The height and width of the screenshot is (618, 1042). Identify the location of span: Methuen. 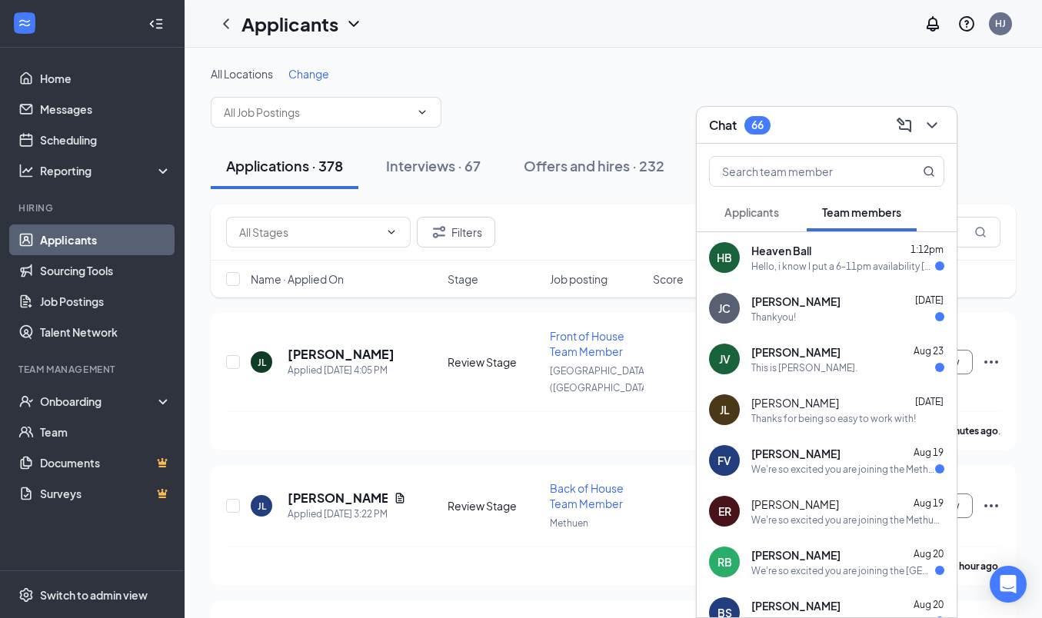
(569, 523).